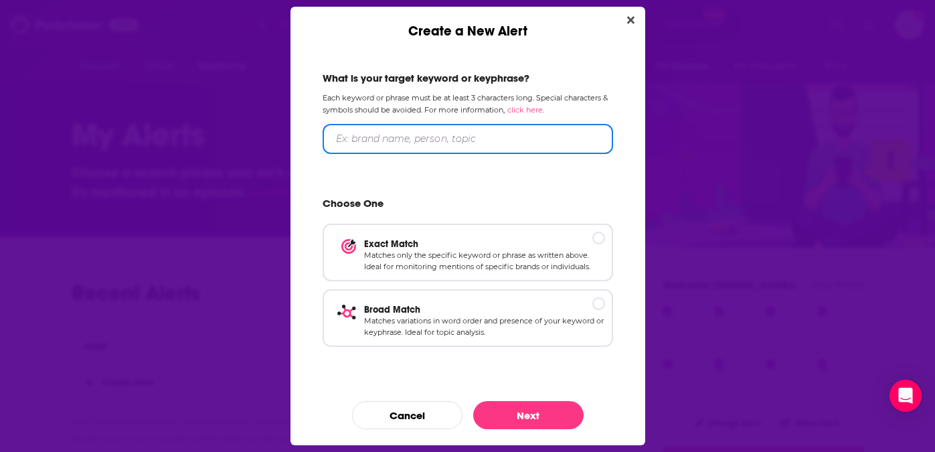  I want to click on div: Create a New Alert, so click(468, 23).